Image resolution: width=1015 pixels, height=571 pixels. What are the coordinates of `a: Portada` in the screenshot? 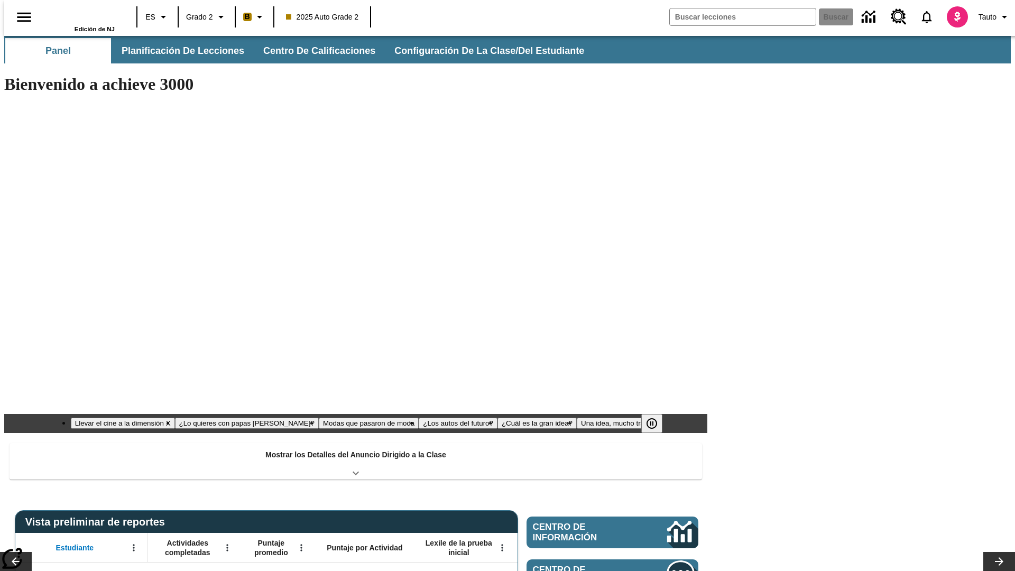 It's located at (80, 15).